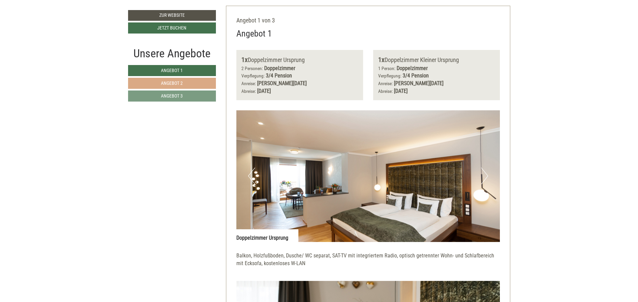 This screenshot has height=302, width=638. Describe the element at coordinates (172, 15) in the screenshot. I see `a: Zur Website` at that location.